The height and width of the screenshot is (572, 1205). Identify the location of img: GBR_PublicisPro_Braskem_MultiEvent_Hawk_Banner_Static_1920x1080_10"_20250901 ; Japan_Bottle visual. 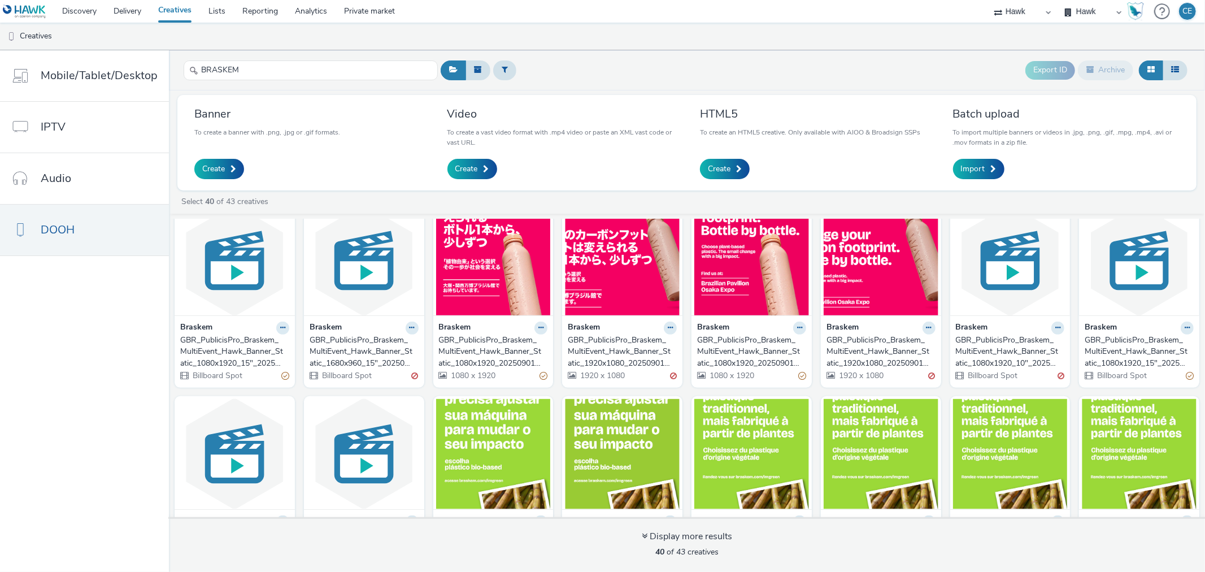
(235, 454).